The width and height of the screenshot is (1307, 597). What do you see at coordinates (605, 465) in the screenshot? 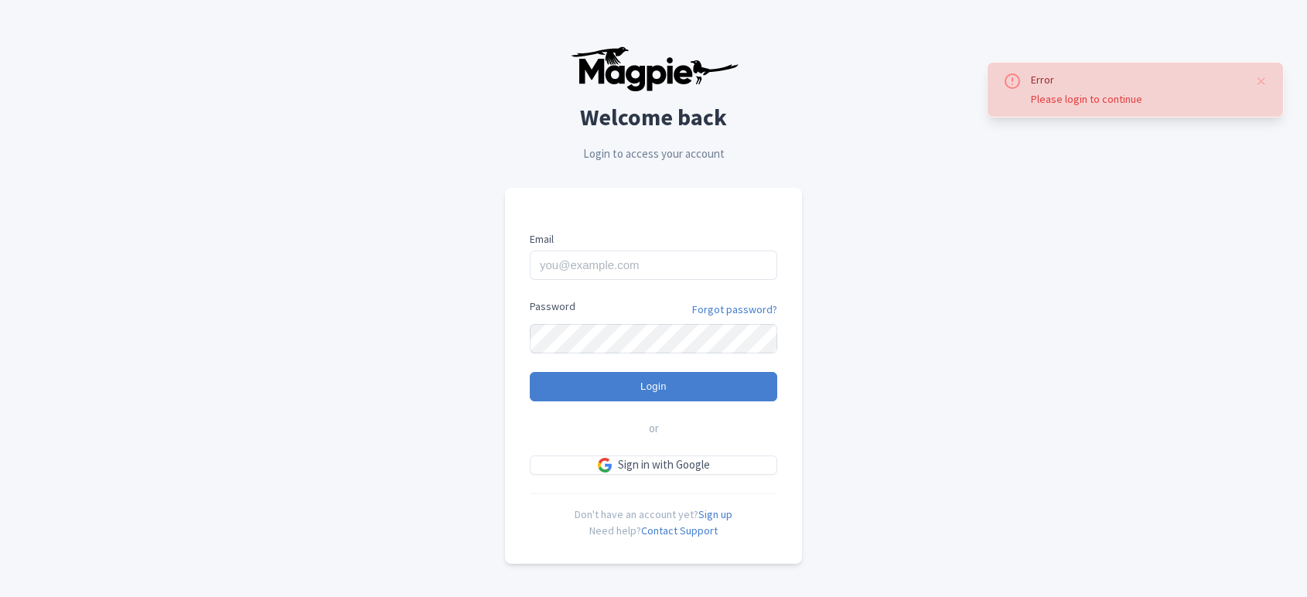
I see `img: google.svg` at bounding box center [605, 465].